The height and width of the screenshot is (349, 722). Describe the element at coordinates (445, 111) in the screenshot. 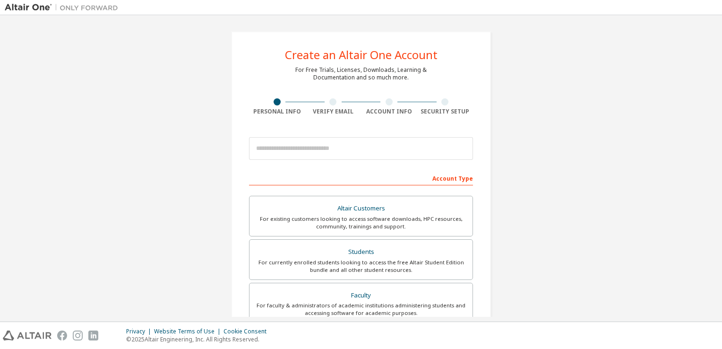

I see `div: Security Setup` at that location.